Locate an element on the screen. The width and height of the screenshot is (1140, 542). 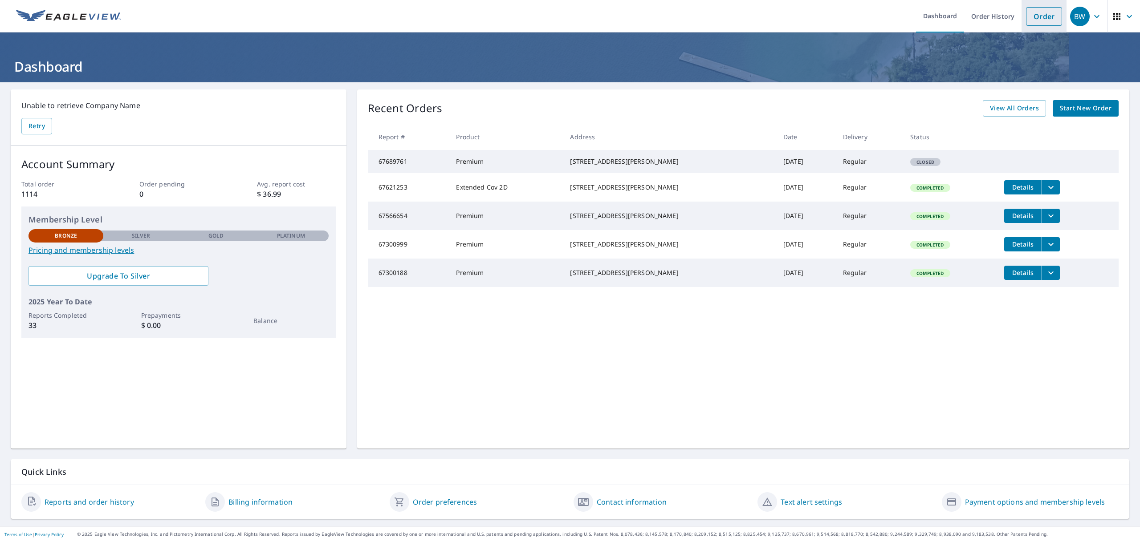
a: Text alert settings is located at coordinates (811, 502).